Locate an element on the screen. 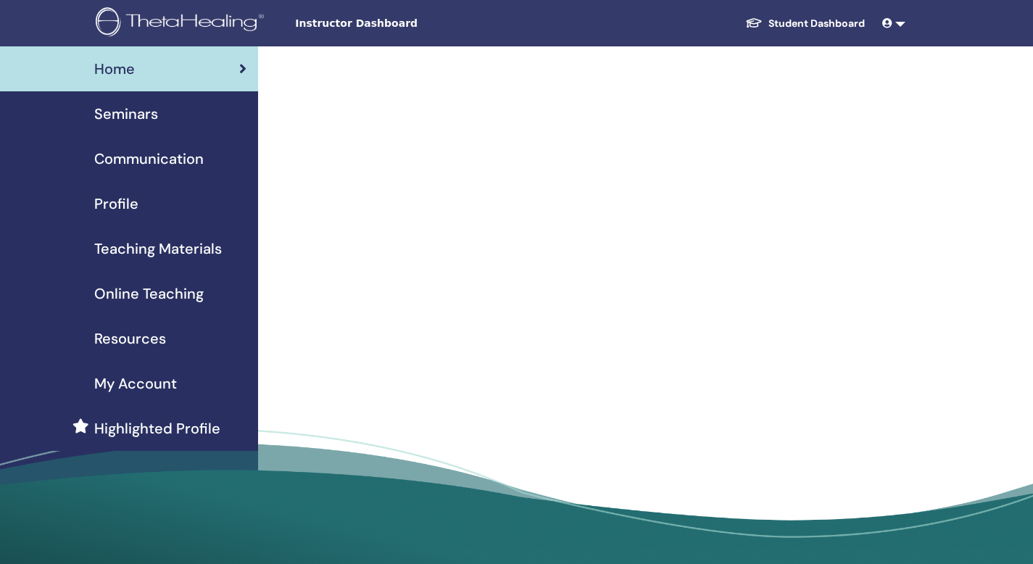  span: Profile is located at coordinates (116, 204).